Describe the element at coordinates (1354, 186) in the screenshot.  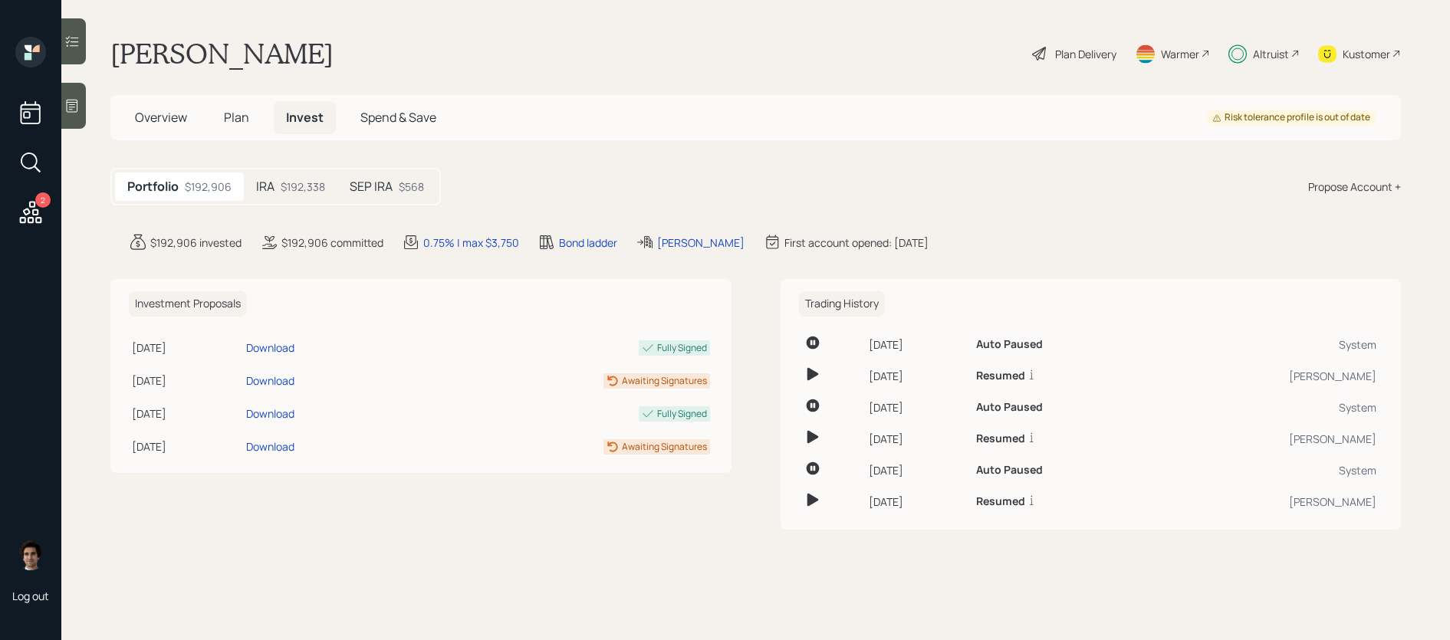
I see `div: Propose Account +` at that location.